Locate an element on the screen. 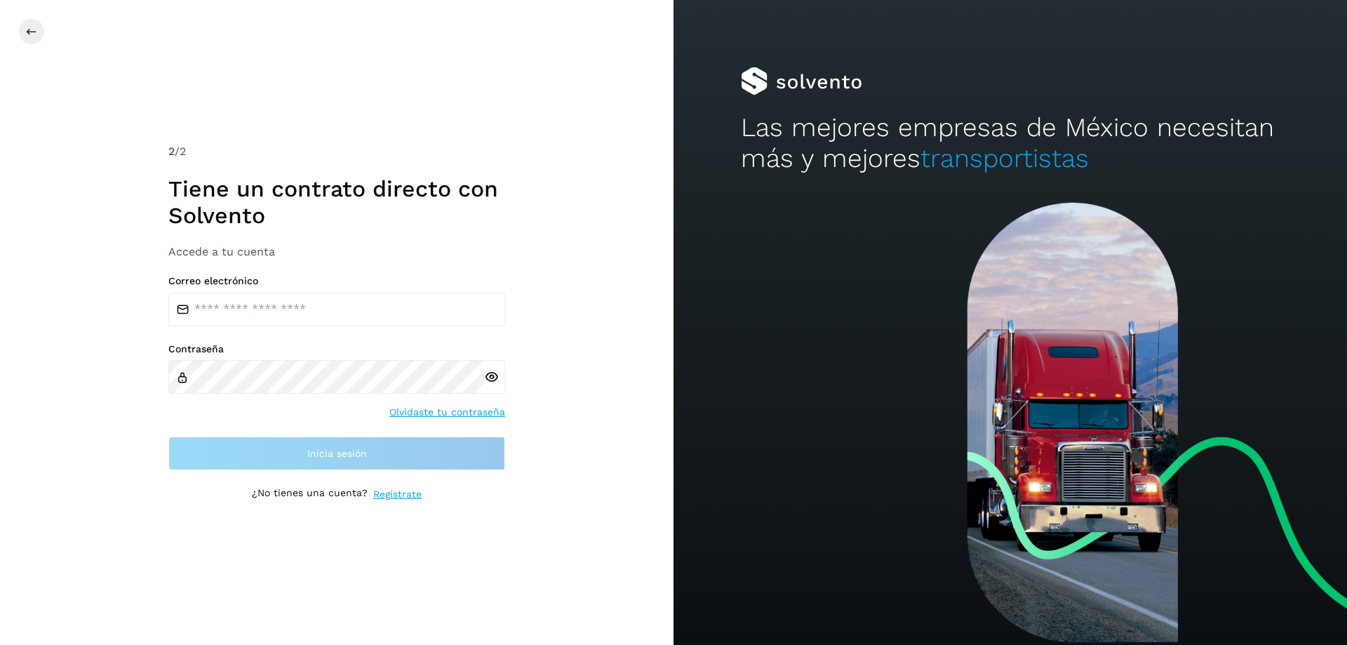 The width and height of the screenshot is (1347, 645). label: Correo electrónico is located at coordinates (337, 281).